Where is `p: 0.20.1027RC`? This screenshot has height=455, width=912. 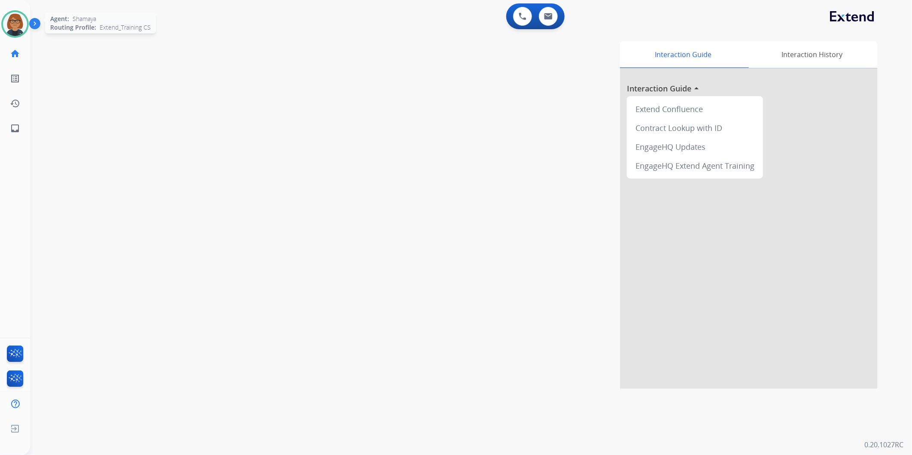 p: 0.20.1027RC is located at coordinates (883, 445).